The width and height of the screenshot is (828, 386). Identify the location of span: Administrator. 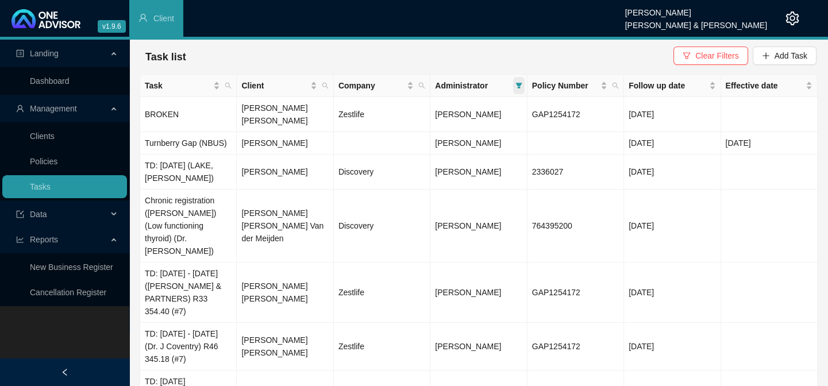
(472, 86).